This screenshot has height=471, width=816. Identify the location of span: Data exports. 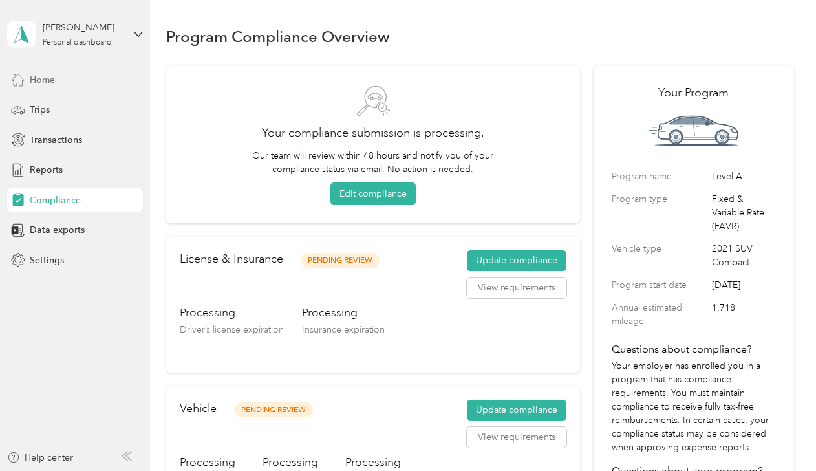
(57, 230).